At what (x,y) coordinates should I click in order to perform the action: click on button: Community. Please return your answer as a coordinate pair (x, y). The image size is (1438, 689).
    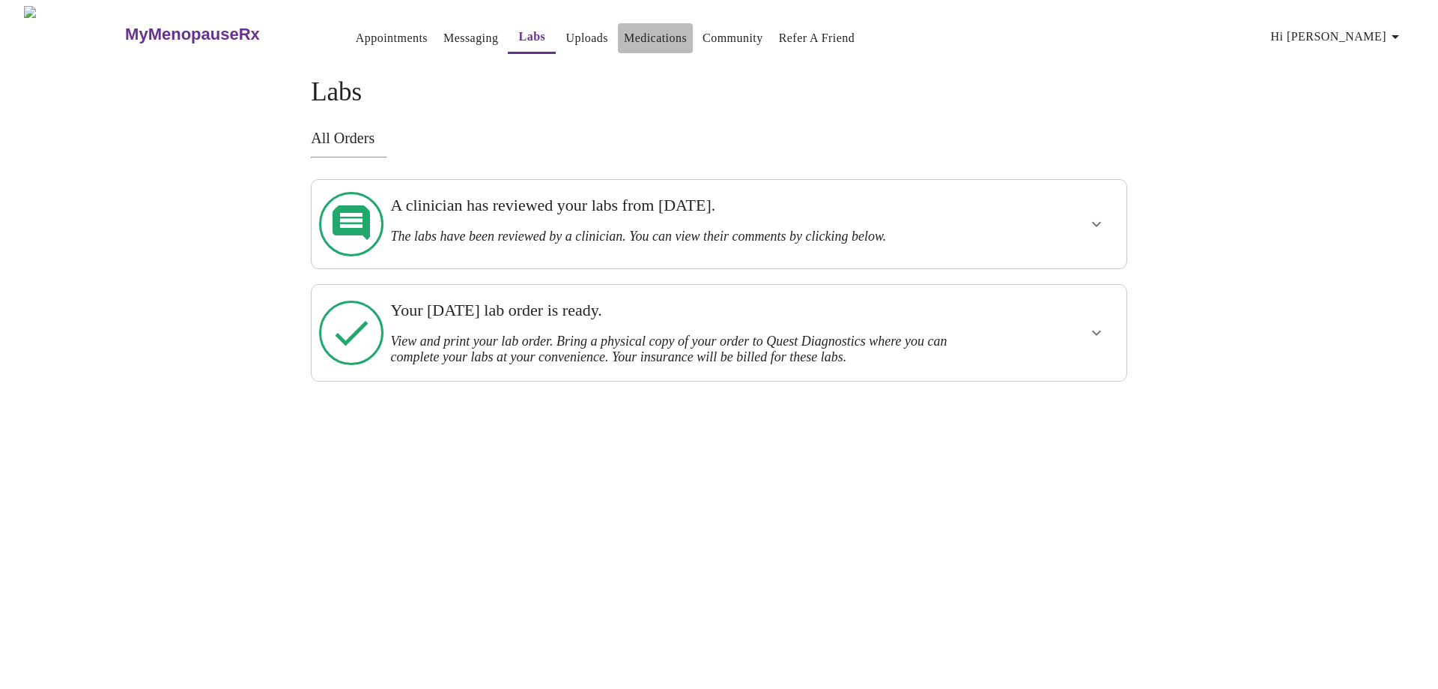
    Looking at the image, I should click on (733, 38).